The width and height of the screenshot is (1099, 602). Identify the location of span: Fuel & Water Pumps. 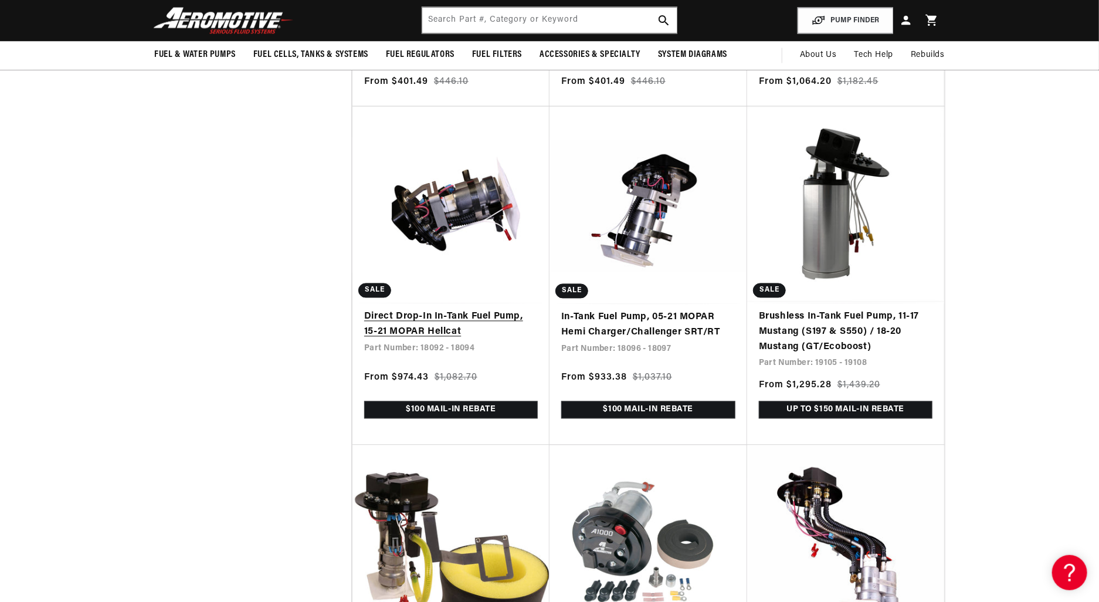
(195, 55).